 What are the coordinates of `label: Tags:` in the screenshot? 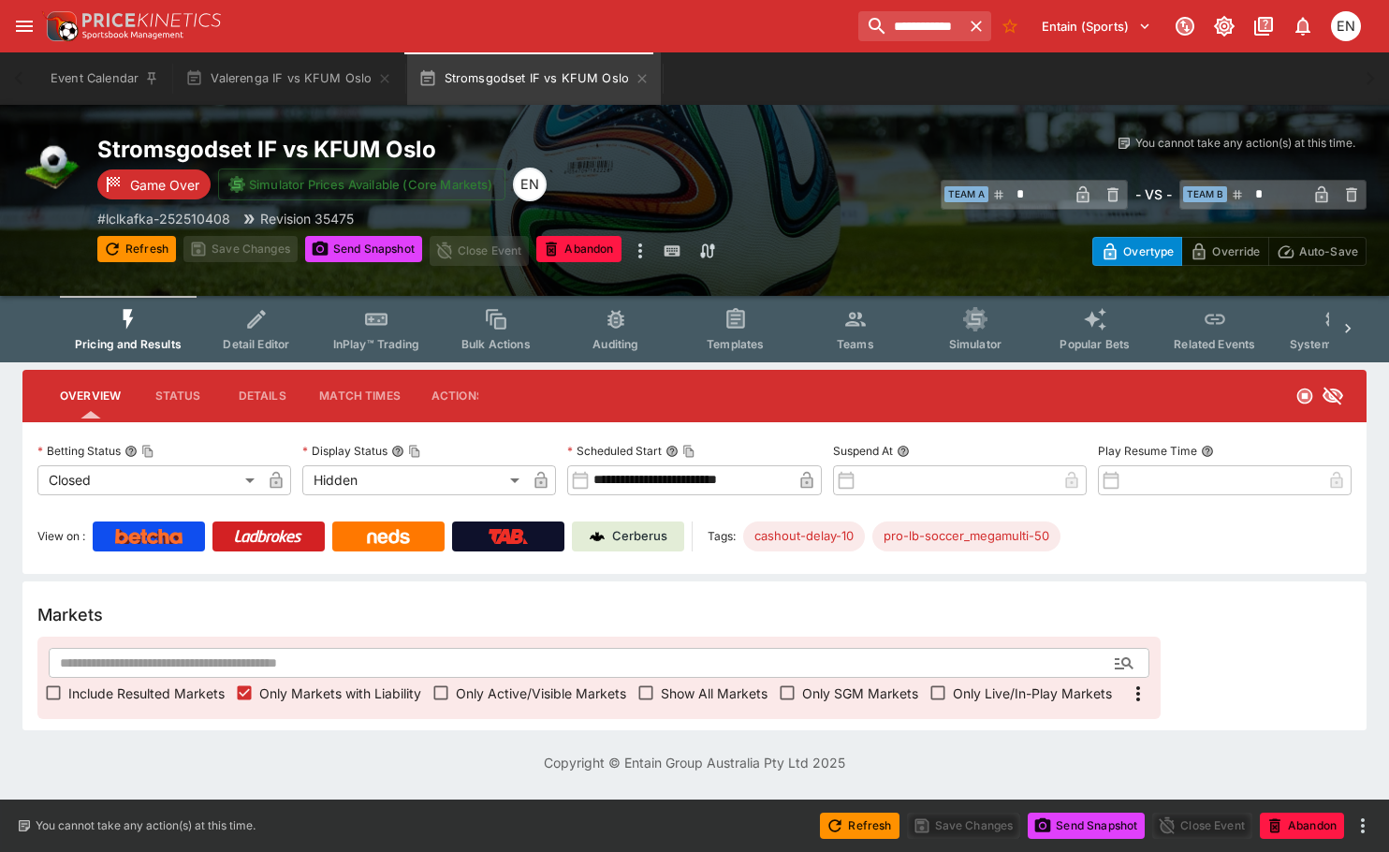 It's located at (721, 536).